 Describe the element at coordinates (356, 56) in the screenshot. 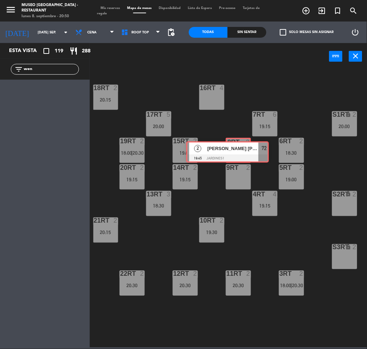

I see `i: close` at that location.